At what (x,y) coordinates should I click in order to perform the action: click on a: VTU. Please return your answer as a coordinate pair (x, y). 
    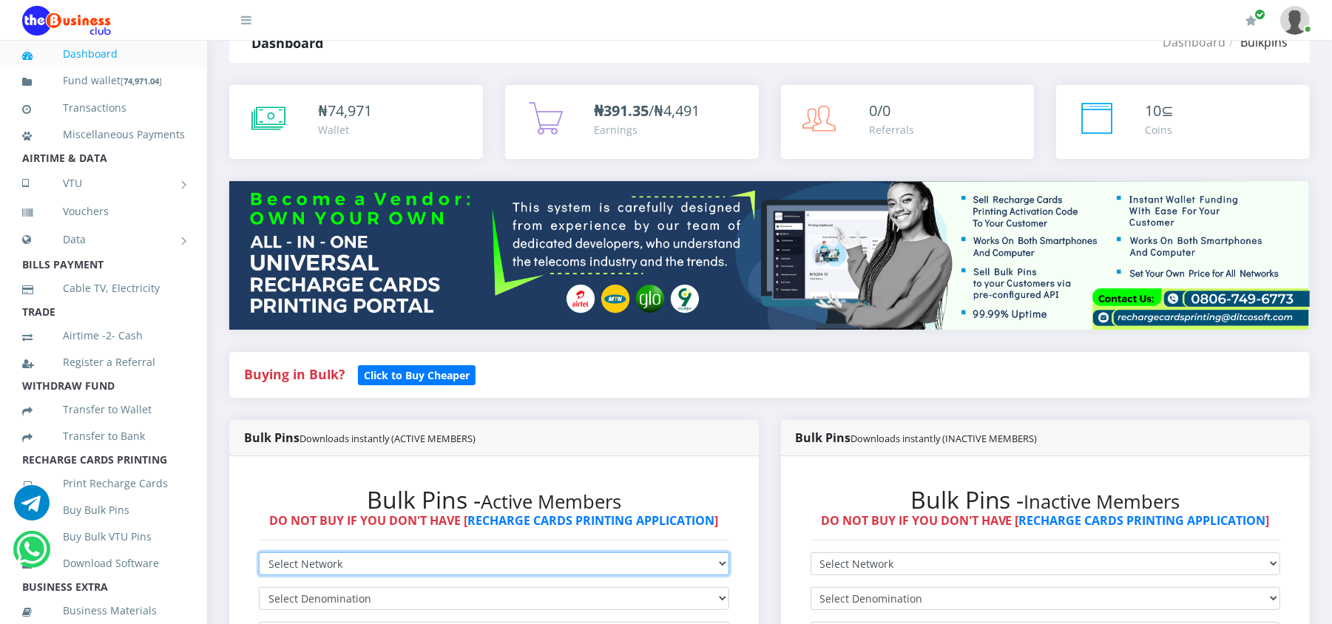
    Looking at the image, I should click on (104, 183).